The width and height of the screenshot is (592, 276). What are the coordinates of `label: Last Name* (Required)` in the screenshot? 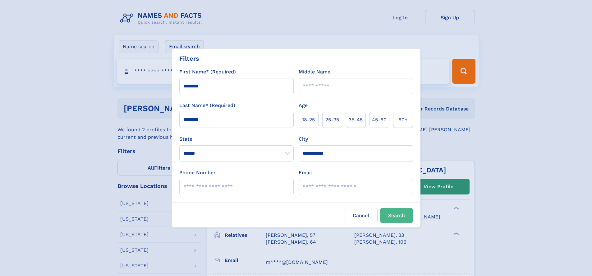 It's located at (207, 105).